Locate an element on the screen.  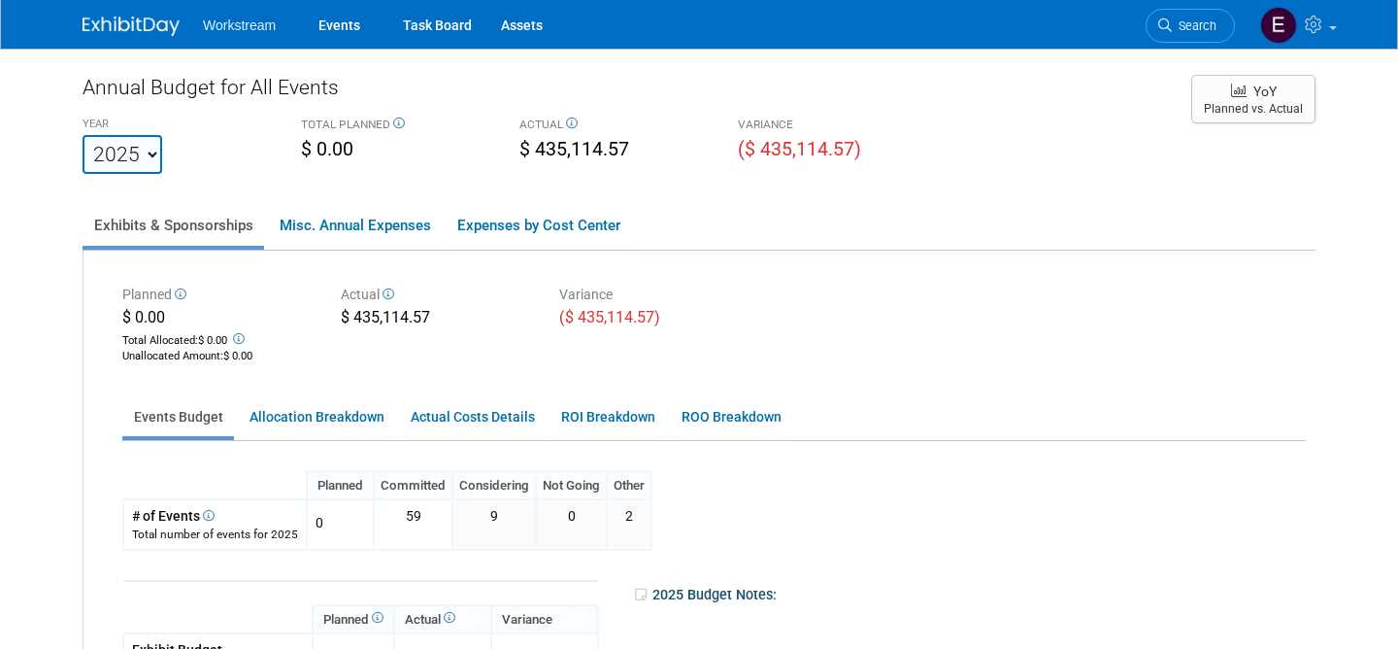
div: $ 435,114.57 is located at coordinates (435, 319).